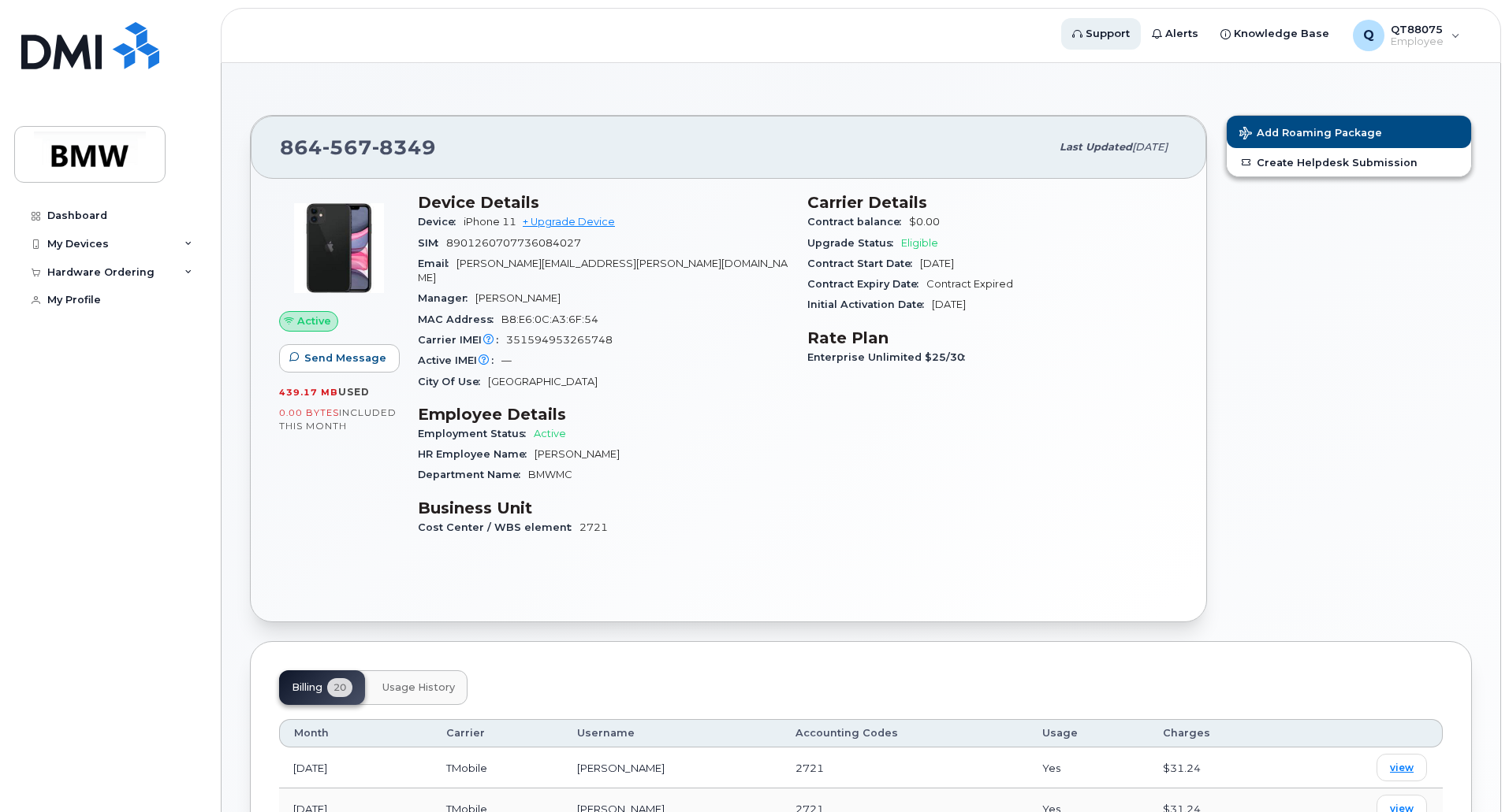 The image size is (1509, 812). I want to click on th: Username, so click(671, 734).